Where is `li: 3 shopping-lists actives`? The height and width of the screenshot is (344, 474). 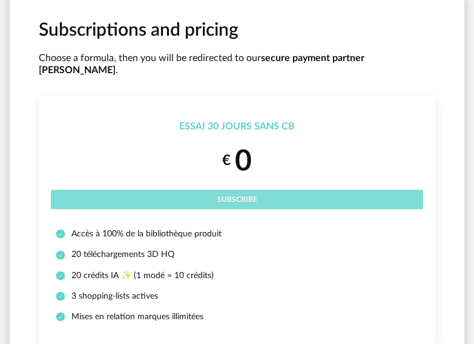
li: 3 shopping-lists actives is located at coordinates (237, 296).